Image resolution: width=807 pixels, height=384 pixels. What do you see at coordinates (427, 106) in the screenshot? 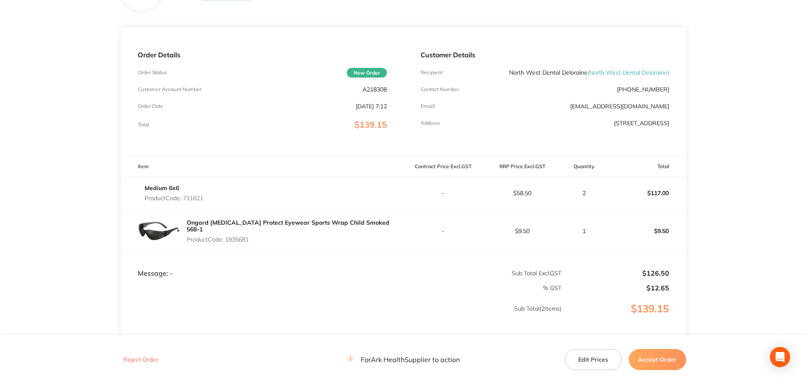
I see `p: Emaill` at bounding box center [427, 106].